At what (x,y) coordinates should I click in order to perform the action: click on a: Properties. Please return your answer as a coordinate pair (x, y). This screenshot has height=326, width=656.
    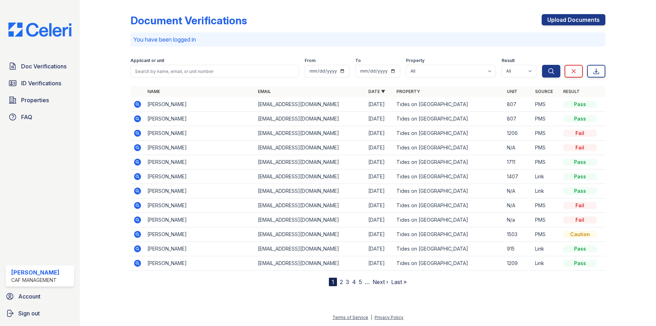
    Looking at the image, I should click on (40, 100).